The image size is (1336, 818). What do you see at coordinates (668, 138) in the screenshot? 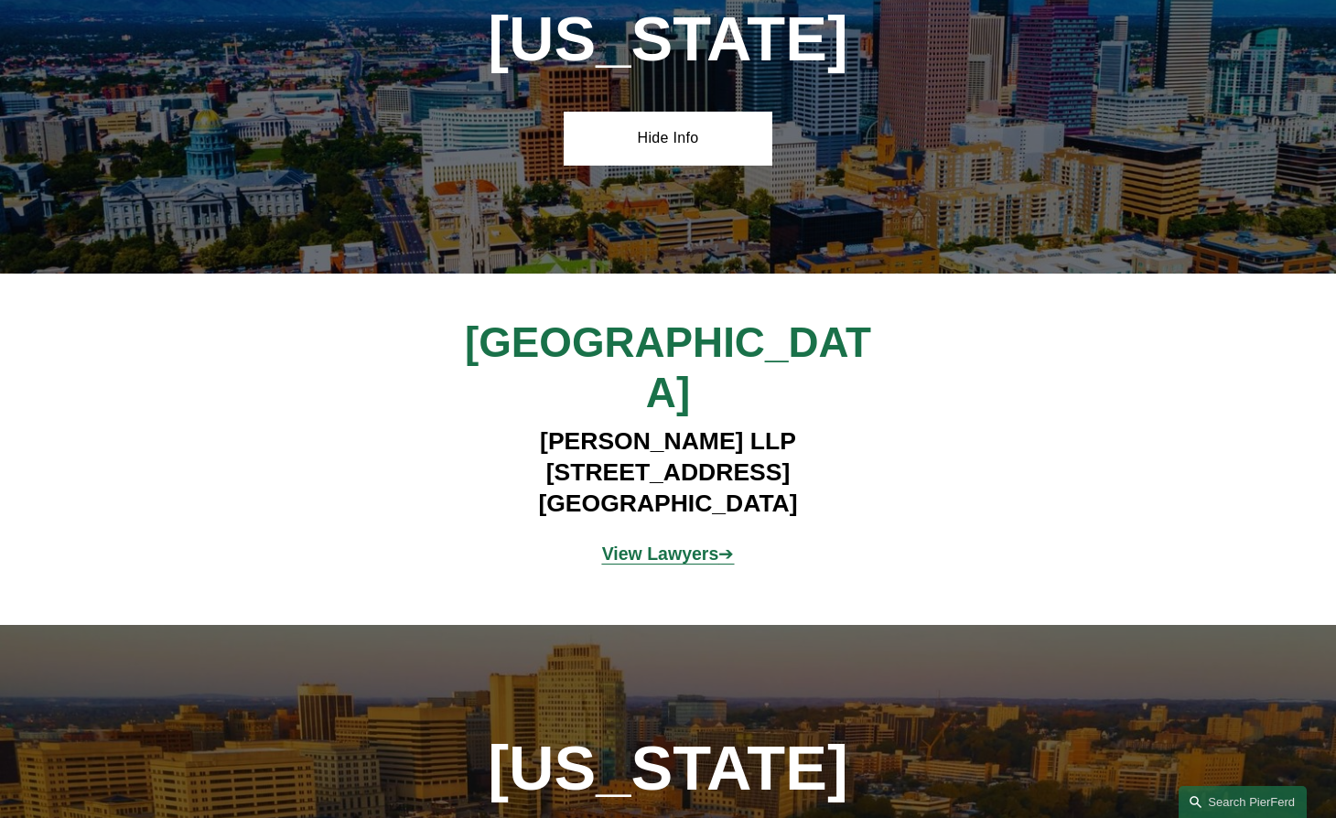
I see `a: Hide Info` at bounding box center [668, 138].